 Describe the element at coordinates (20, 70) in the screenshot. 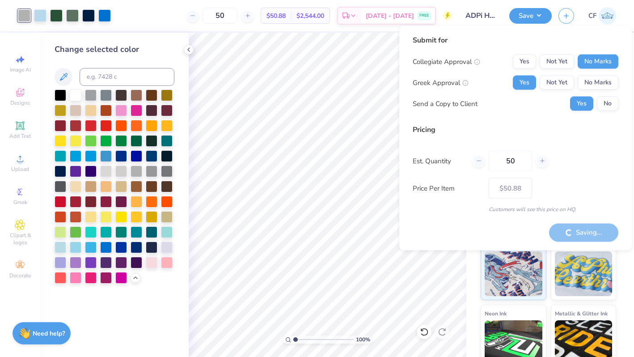

I see `span: Image AI` at that location.